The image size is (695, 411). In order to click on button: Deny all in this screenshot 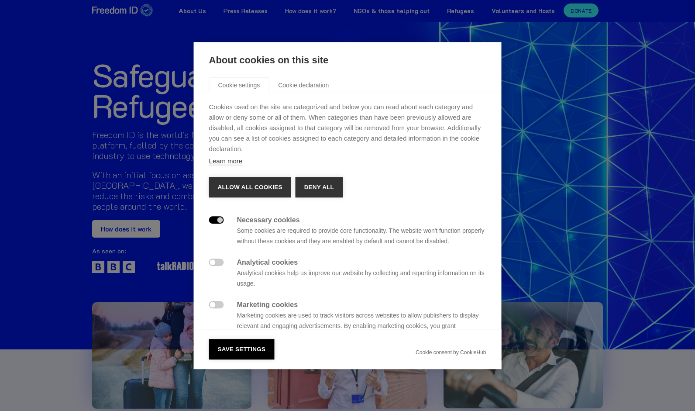, I will do `click(319, 187)`.